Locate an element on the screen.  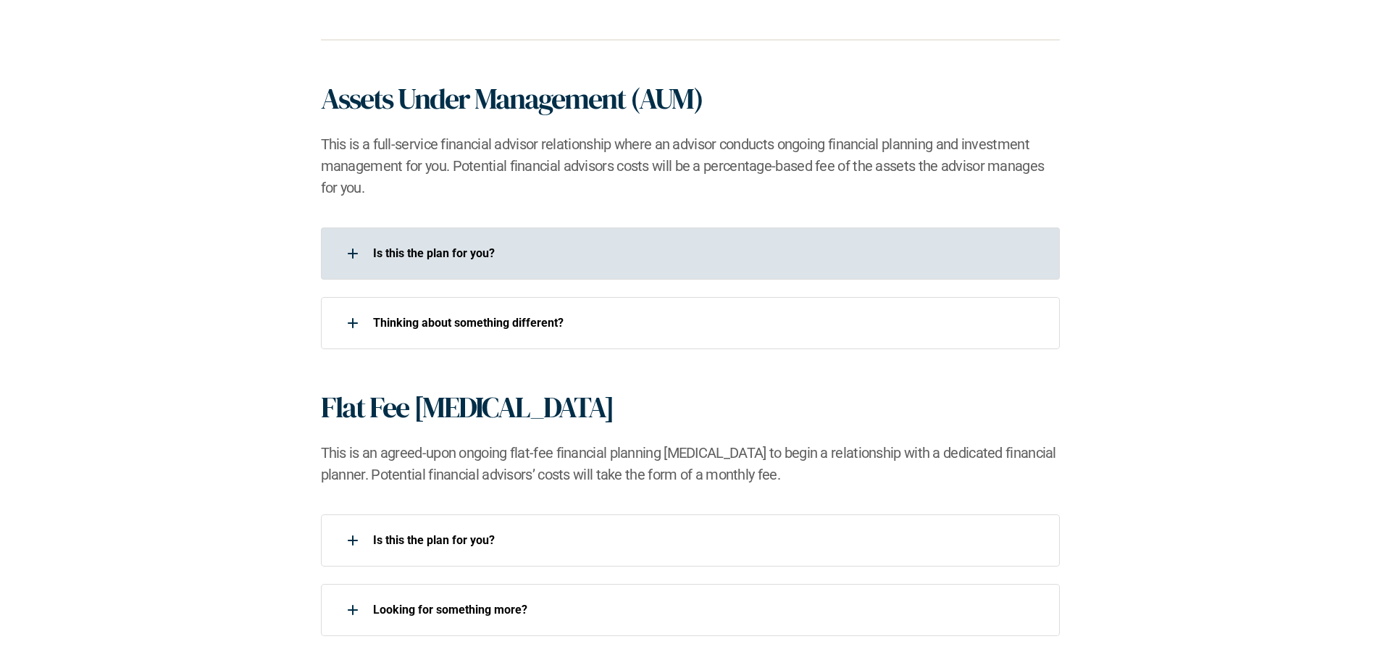
h2: This is a full-service financial advisor relationship where an advisor conducts ongoing financial... is located at coordinates (690, 166).